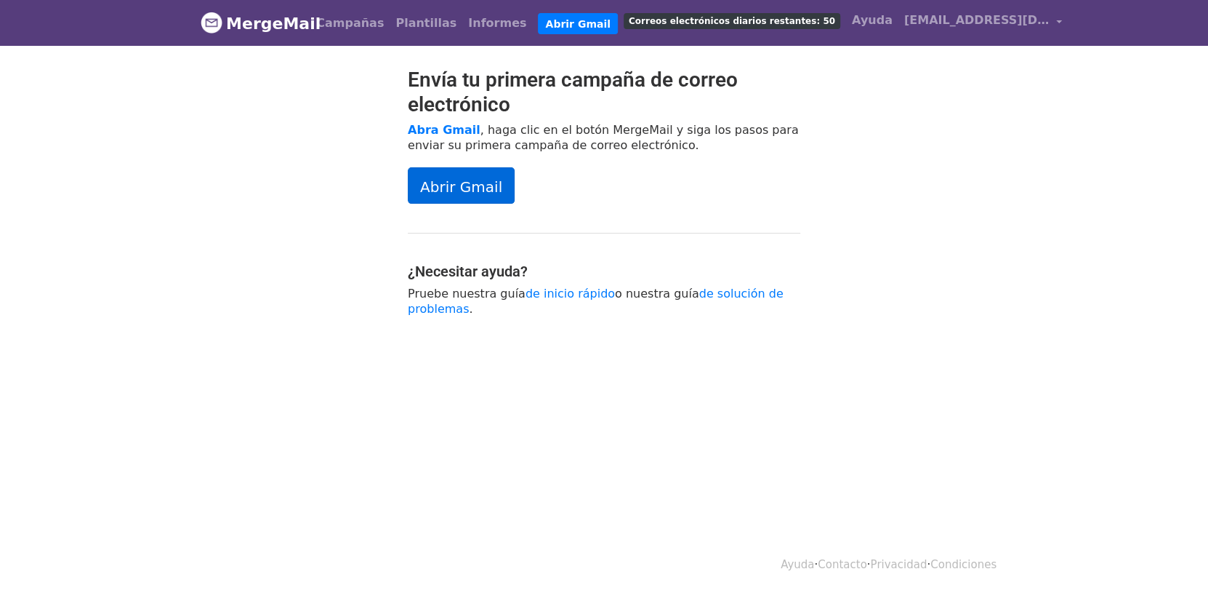  Describe the element at coordinates (732, 20) in the screenshot. I see `a: Correos electrónicos diarios restantes: 50` at that location.